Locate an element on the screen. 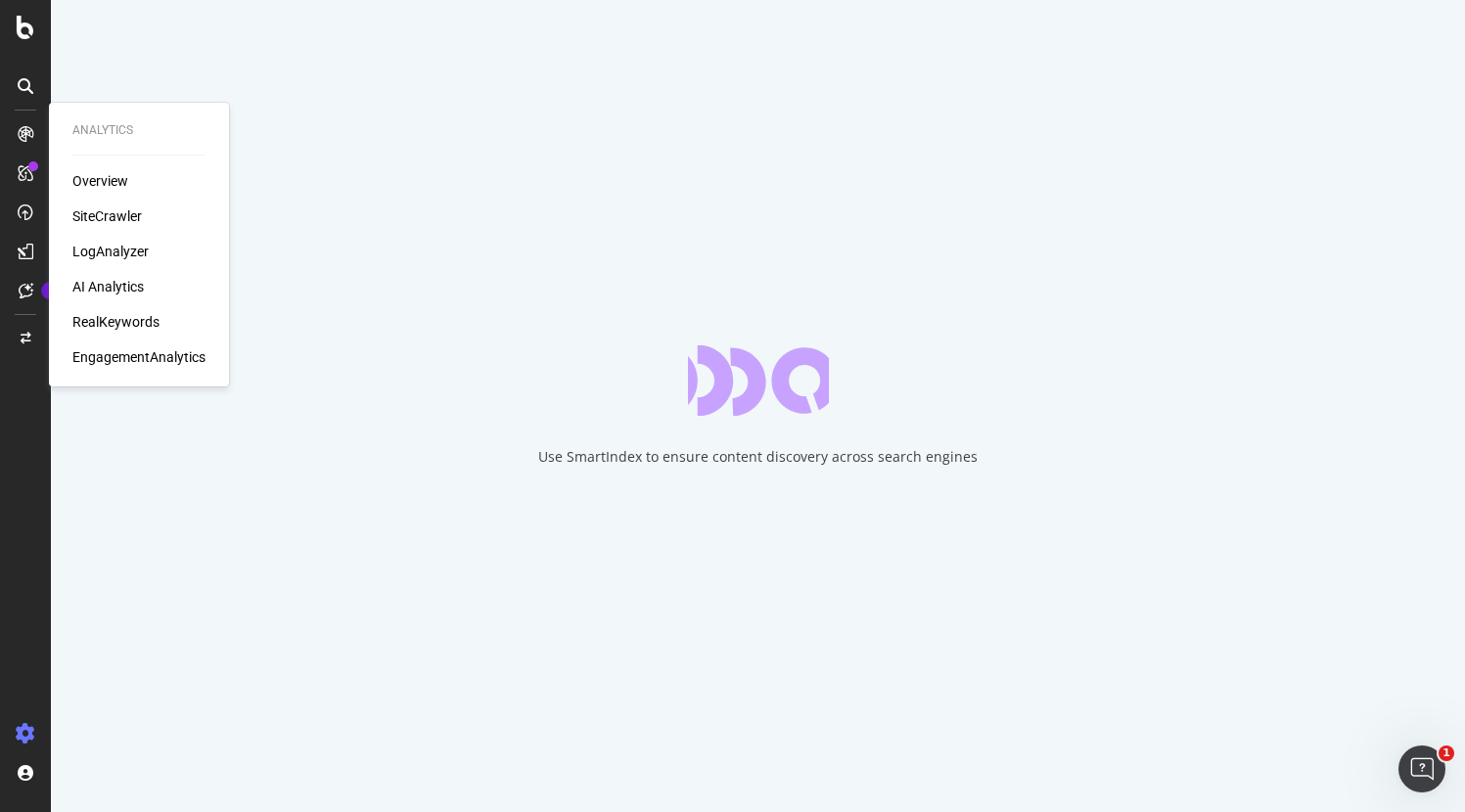 This screenshot has width=1465, height=812. a: AI Analytics is located at coordinates (108, 286).